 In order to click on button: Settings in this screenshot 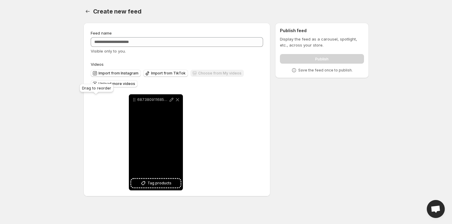, I will do `click(88, 11)`.